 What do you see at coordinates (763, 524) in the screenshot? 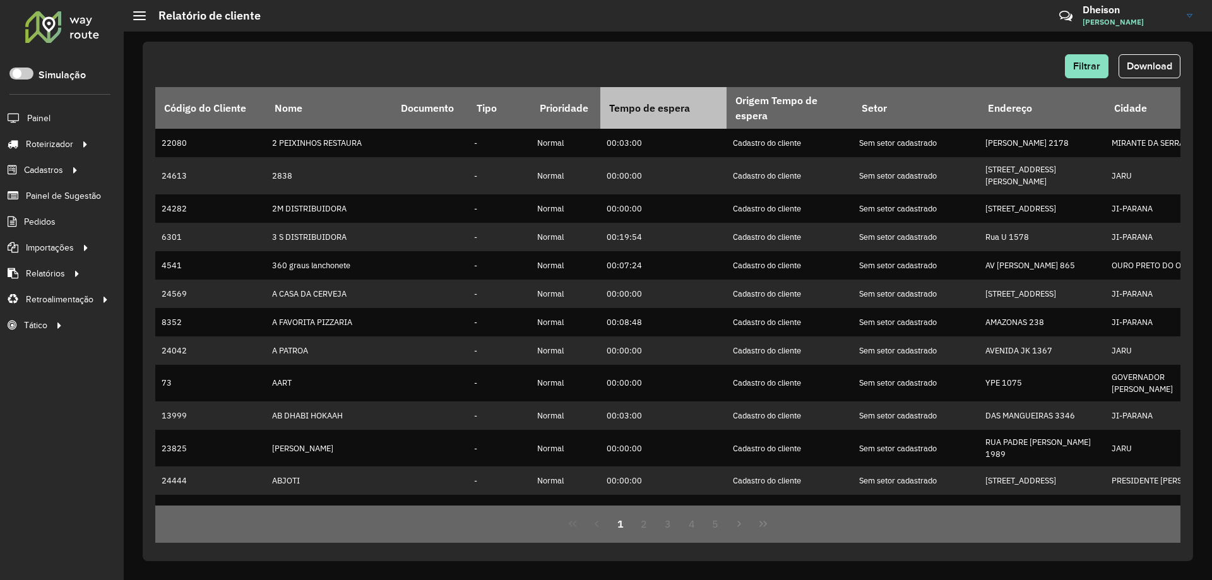
I see `button: Last Page` at bounding box center [763, 524].